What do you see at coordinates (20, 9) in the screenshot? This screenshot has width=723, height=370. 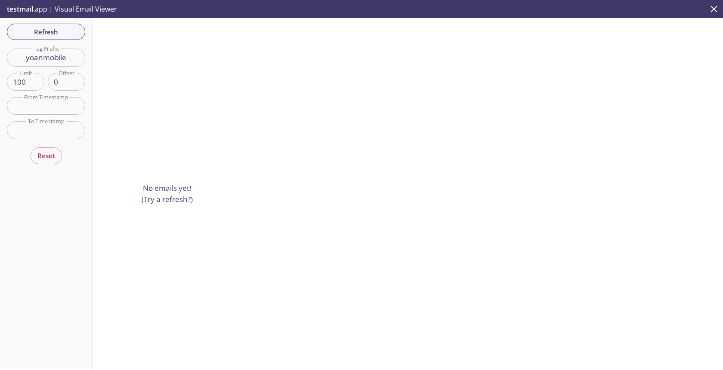 I see `span: testmail` at bounding box center [20, 9].